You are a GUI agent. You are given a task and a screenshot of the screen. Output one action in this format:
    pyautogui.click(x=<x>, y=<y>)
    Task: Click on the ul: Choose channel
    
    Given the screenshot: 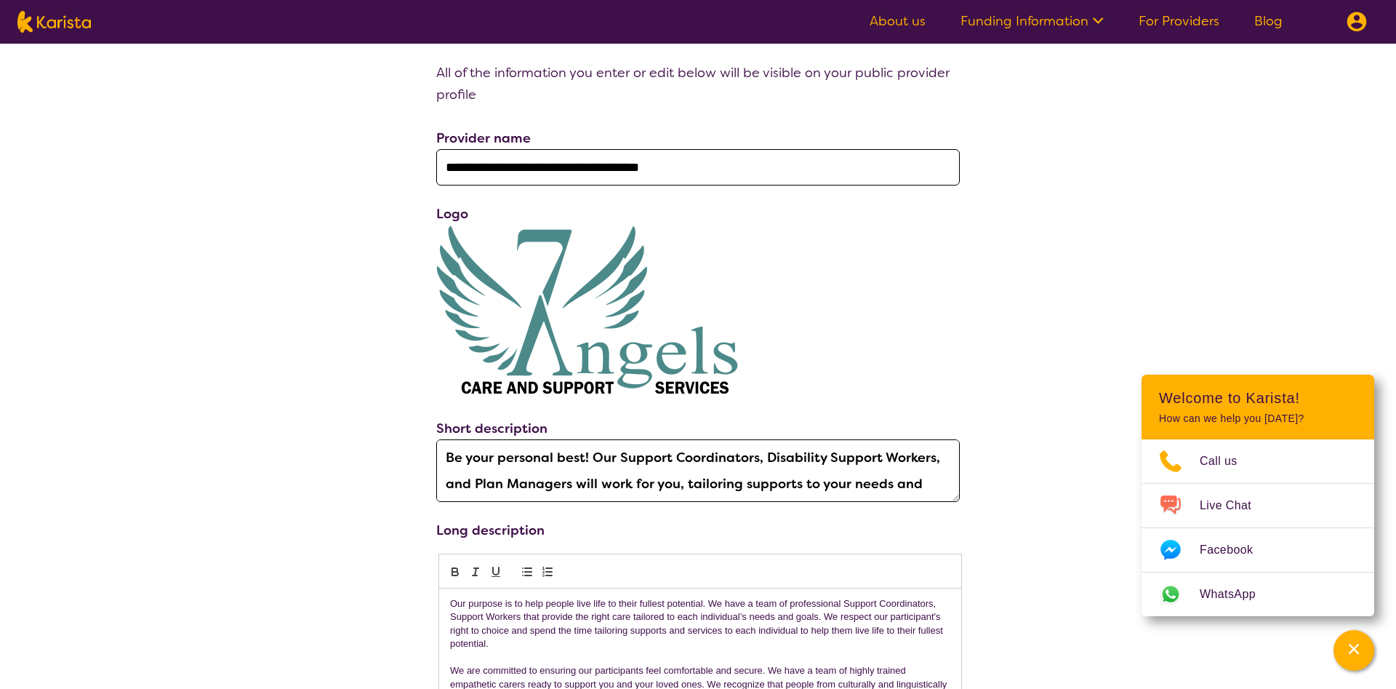 What is the action you would take?
    pyautogui.click(x=1258, y=527)
    